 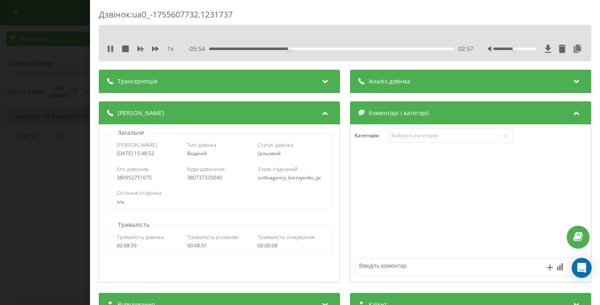 I want to click on span: Остання сторінка, so click(x=139, y=193).